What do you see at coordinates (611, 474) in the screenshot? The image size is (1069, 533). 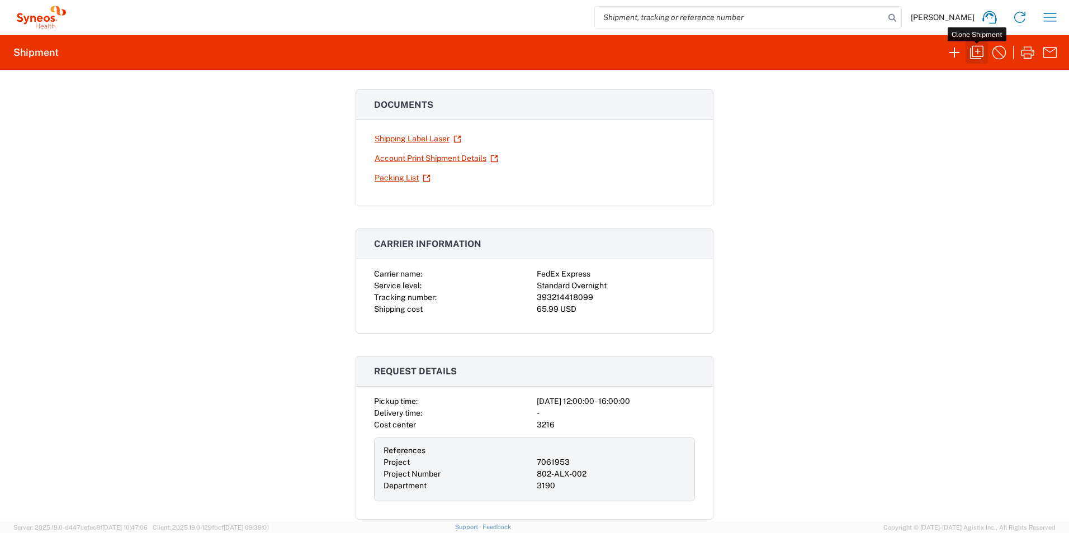 I see `div: 802-ALX-002` at bounding box center [611, 474].